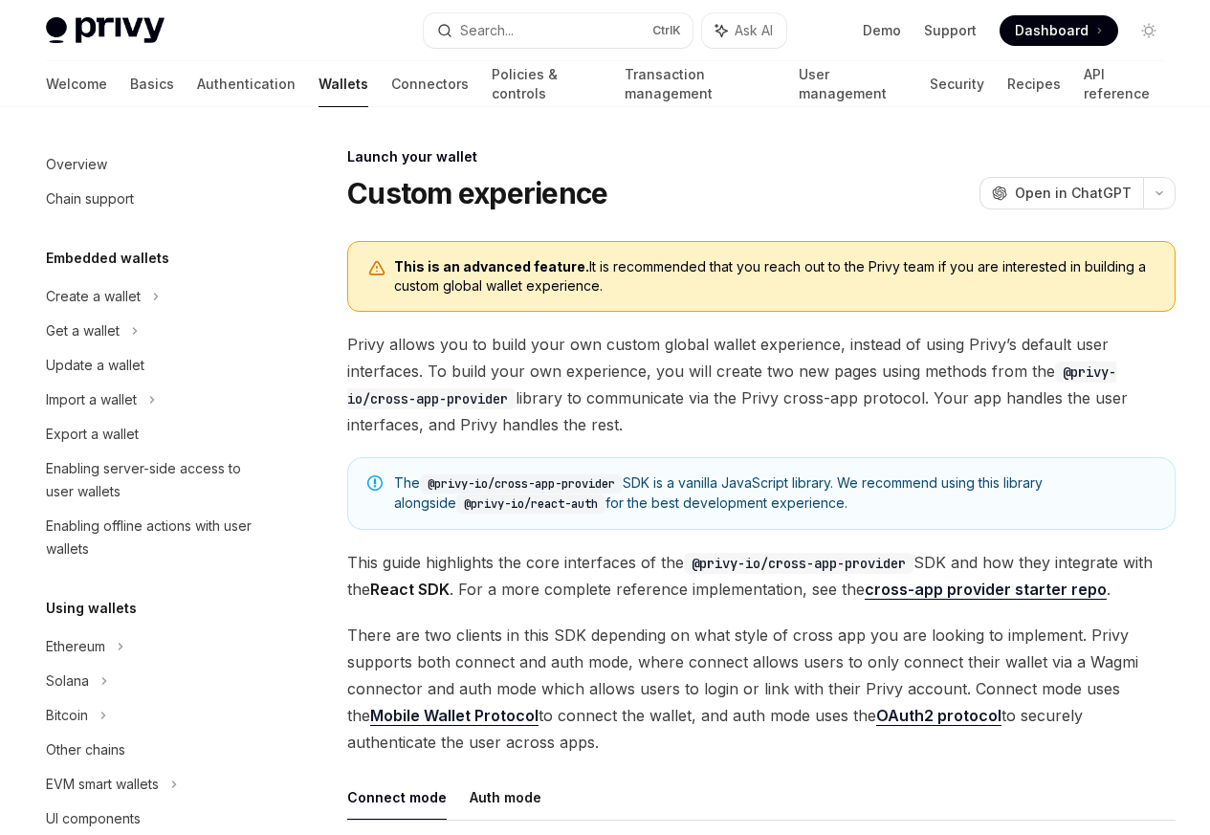 The image size is (1210, 835). What do you see at coordinates (67, 681) in the screenshot?
I see `div: Solana` at bounding box center [67, 681].